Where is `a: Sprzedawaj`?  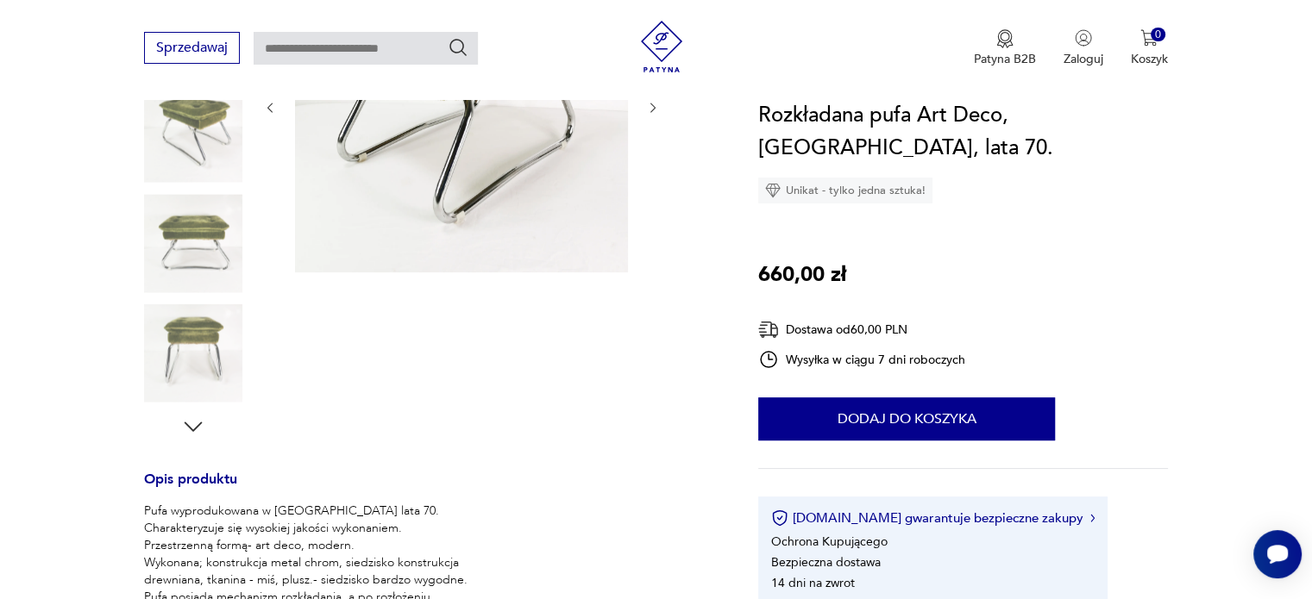 a: Sprzedawaj is located at coordinates (191, 49).